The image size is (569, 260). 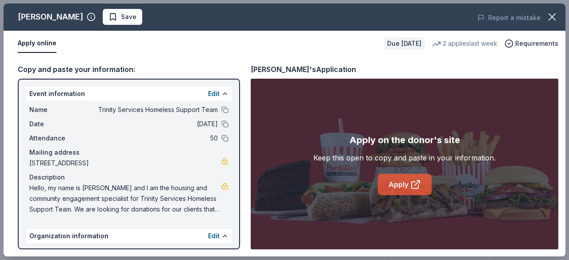 What do you see at coordinates (129, 152) in the screenshot?
I see `div: Mailing address` at bounding box center [129, 152].